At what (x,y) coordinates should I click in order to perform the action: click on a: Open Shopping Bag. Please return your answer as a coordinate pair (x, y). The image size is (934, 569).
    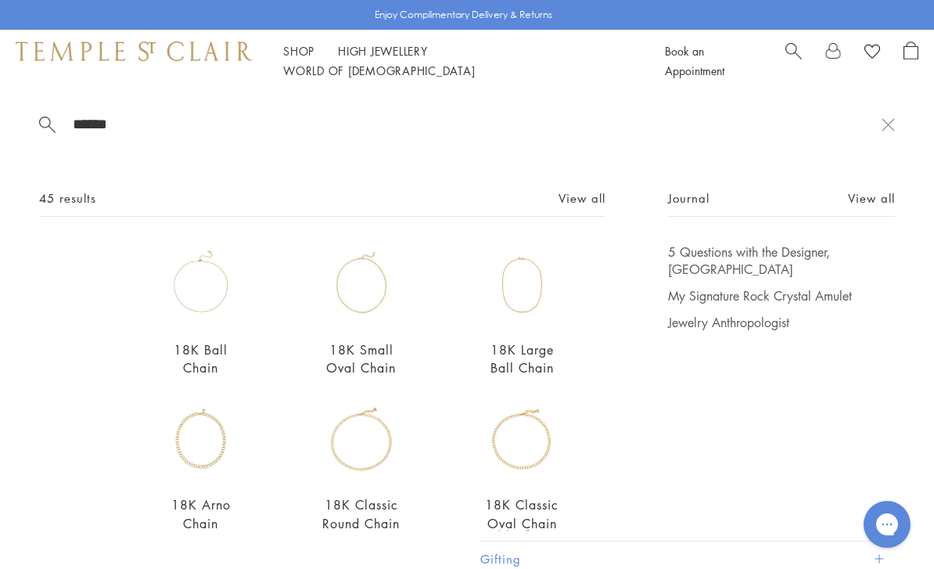
    Looking at the image, I should click on (911, 61).